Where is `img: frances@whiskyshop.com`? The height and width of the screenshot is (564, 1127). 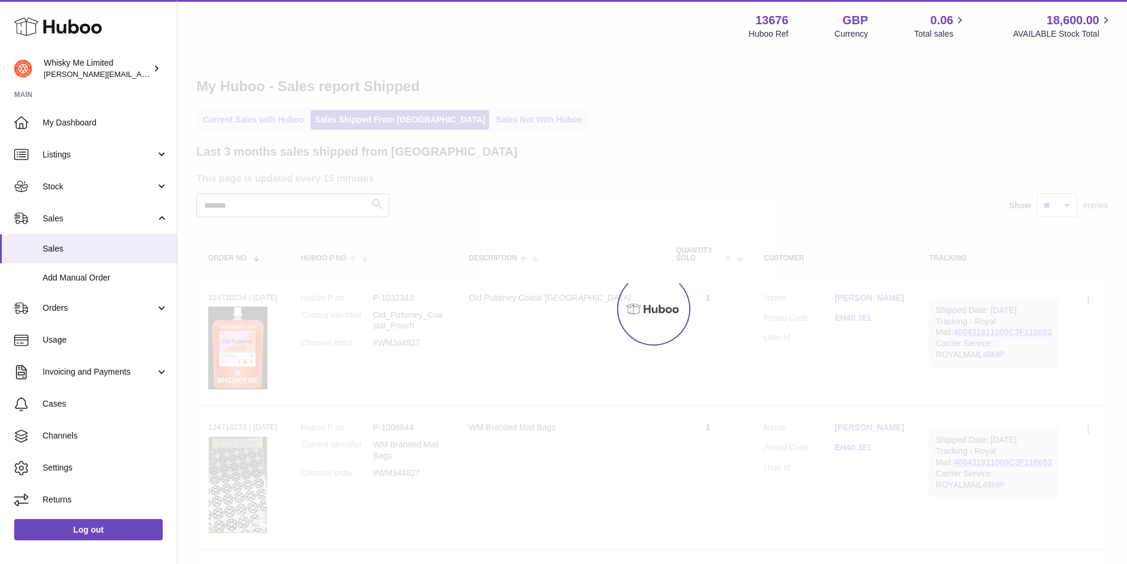 img: frances@whiskyshop.com is located at coordinates (23, 69).